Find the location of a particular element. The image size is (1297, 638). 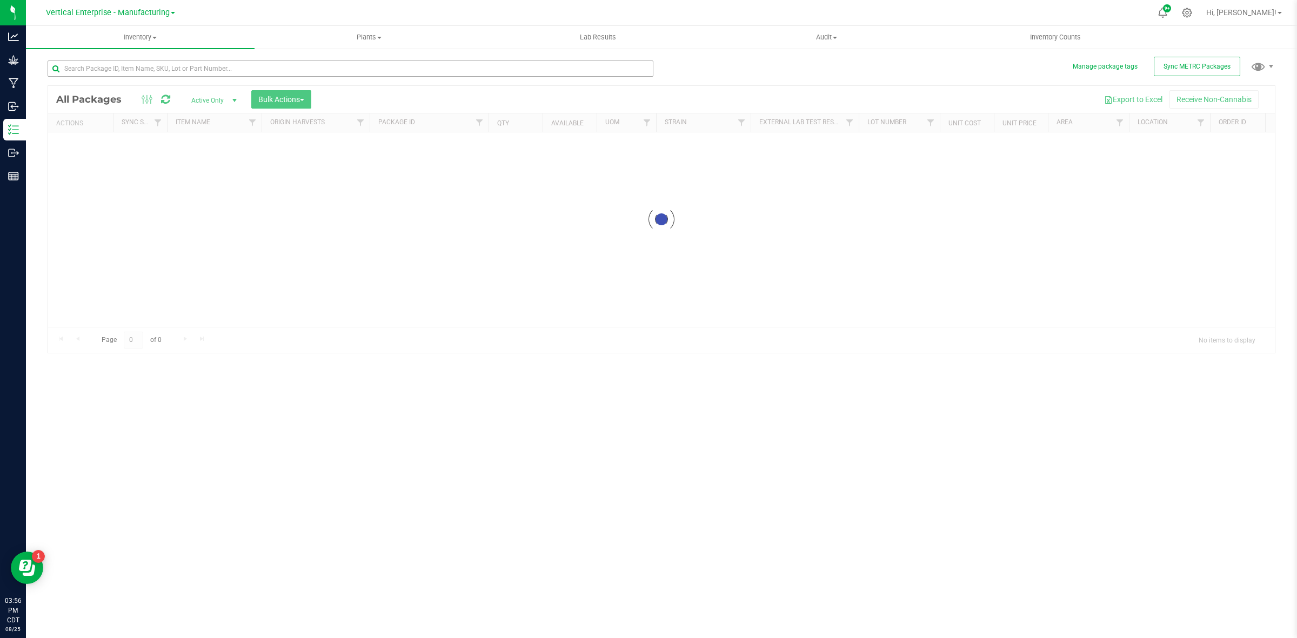

span: Sync METRC Packages is located at coordinates (1197, 66).